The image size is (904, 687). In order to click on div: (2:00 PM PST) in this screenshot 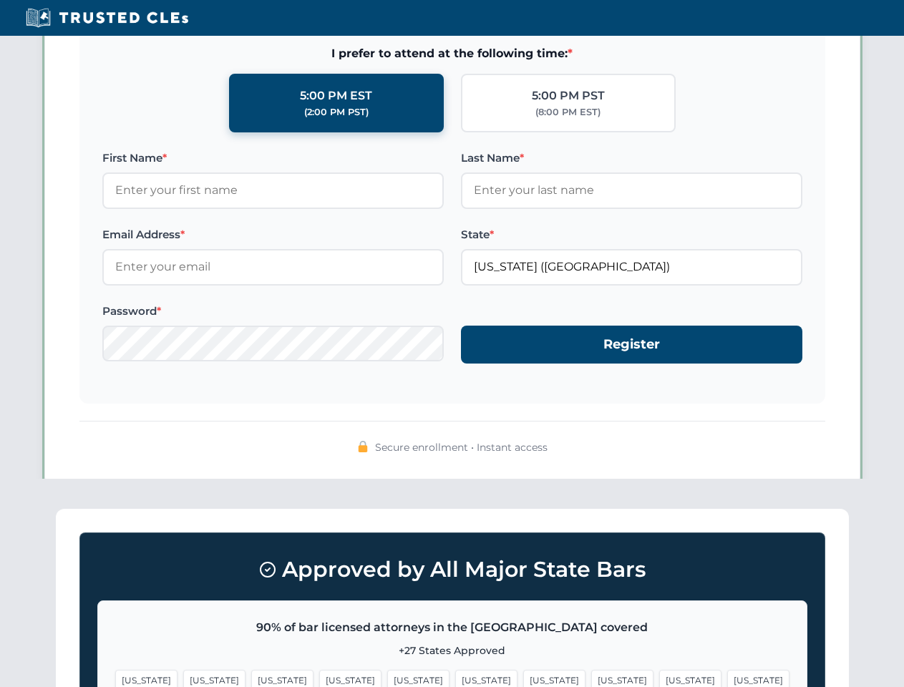, I will do `click(336, 112)`.